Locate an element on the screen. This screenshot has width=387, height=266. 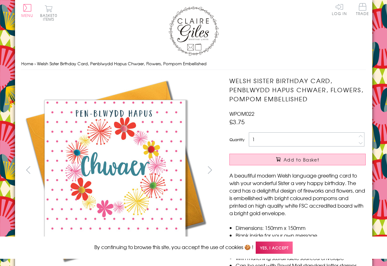
span: £3.75 is located at coordinates (237, 122).